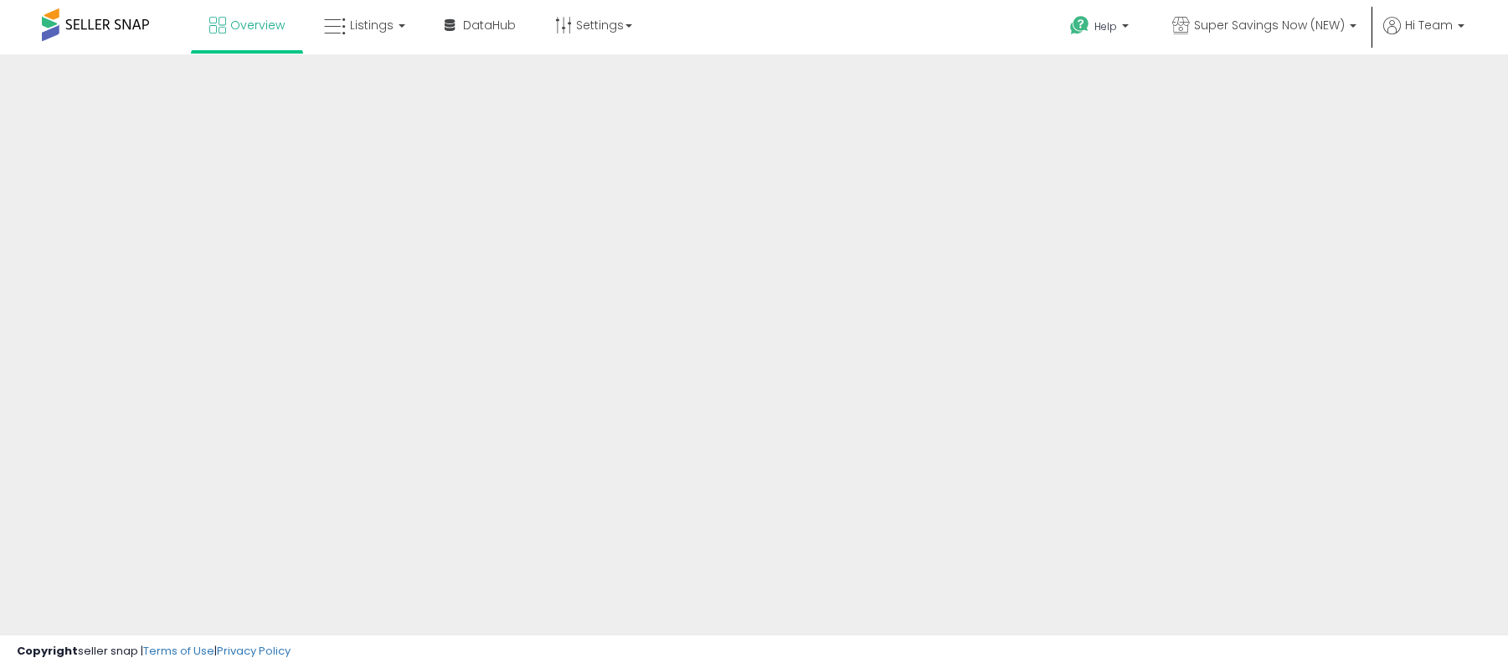 The width and height of the screenshot is (1508, 668). I want to click on span: Help, so click(1105, 26).